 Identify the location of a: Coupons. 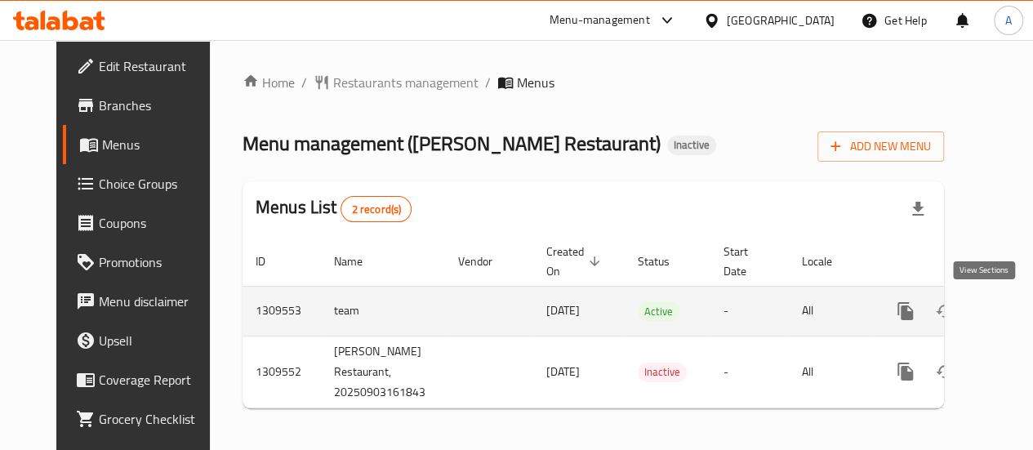
(145, 223).